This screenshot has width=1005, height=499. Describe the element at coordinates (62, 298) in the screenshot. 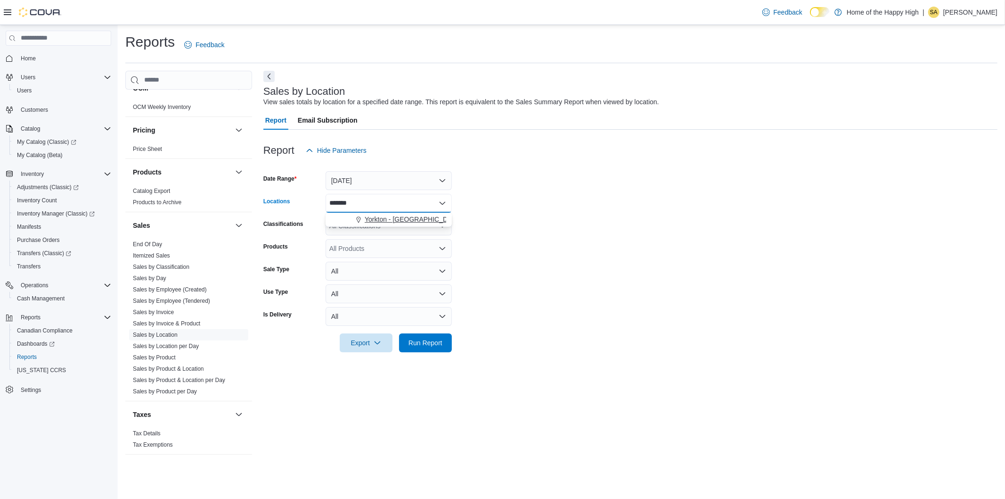

I see `button: Cash Management` at that location.